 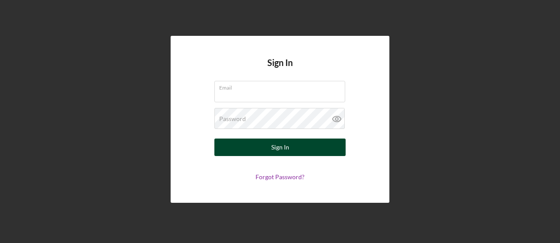 What do you see at coordinates (280, 177) in the screenshot?
I see `a: Forgot Password?` at bounding box center [280, 177].